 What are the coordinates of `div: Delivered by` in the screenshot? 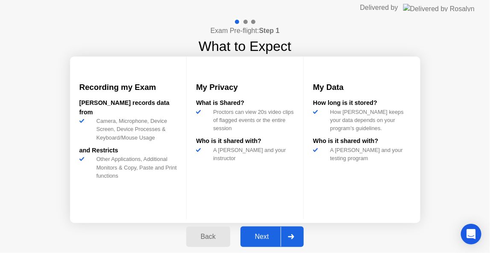 It's located at (379, 8).